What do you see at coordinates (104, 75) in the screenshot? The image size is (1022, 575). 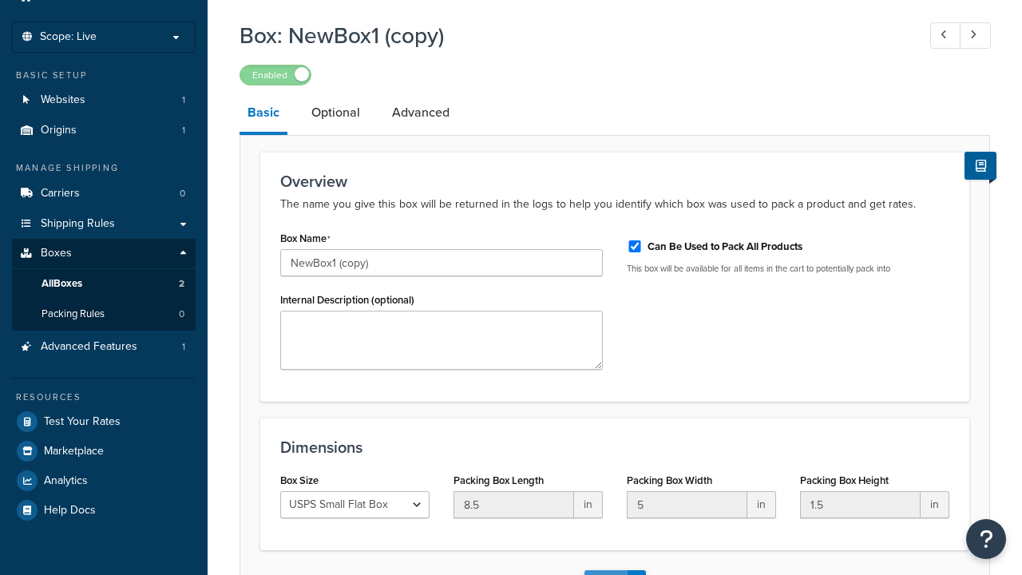 I see `div: Basic Setup` at bounding box center [104, 75].